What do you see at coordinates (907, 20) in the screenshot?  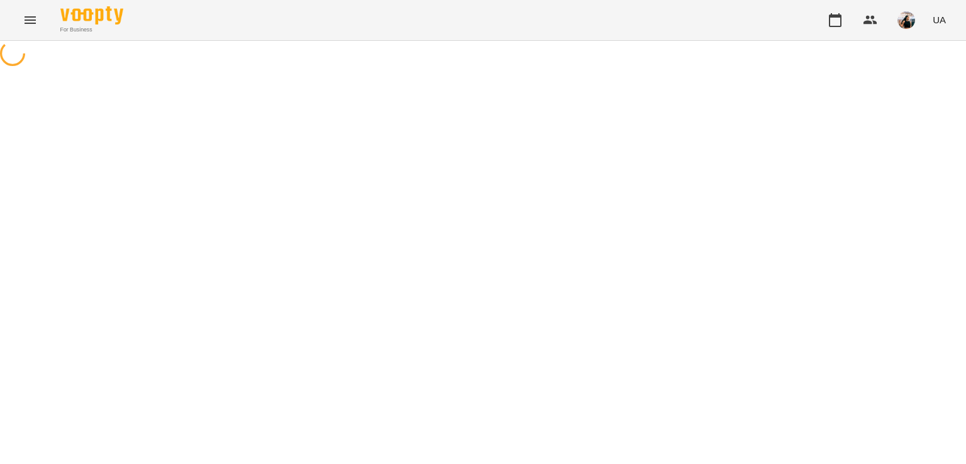 I see `img: f25c141d8d8634b2a8fce9f0d709f9df.jpg` at bounding box center [907, 20].